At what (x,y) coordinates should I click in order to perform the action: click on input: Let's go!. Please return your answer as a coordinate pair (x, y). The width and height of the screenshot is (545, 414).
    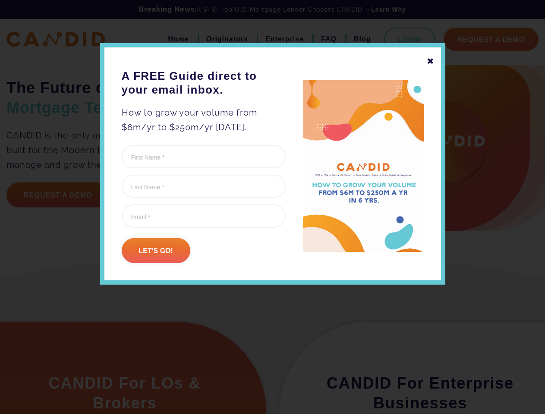
    Looking at the image, I should click on (156, 251).